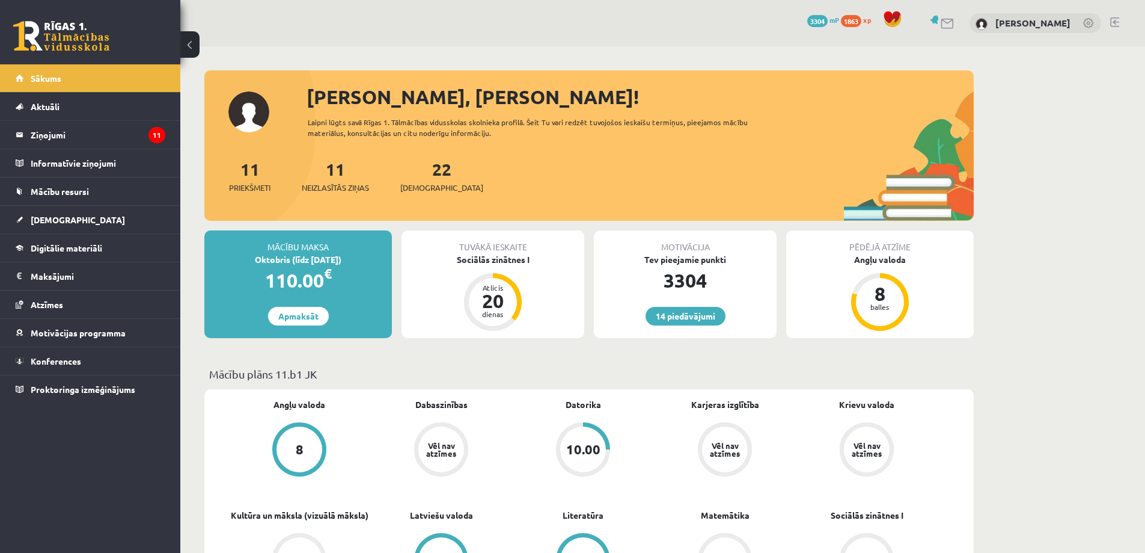  What do you see at coordinates (493, 301) in the screenshot?
I see `div: 20` at bounding box center [493, 301].